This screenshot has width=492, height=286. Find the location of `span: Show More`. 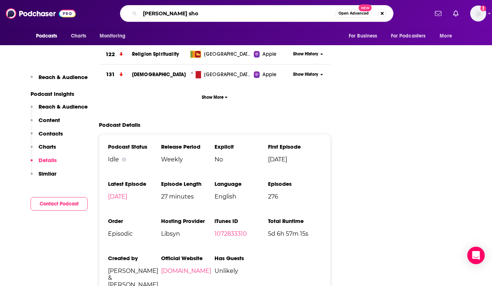

span: Show More is located at coordinates (215, 97).